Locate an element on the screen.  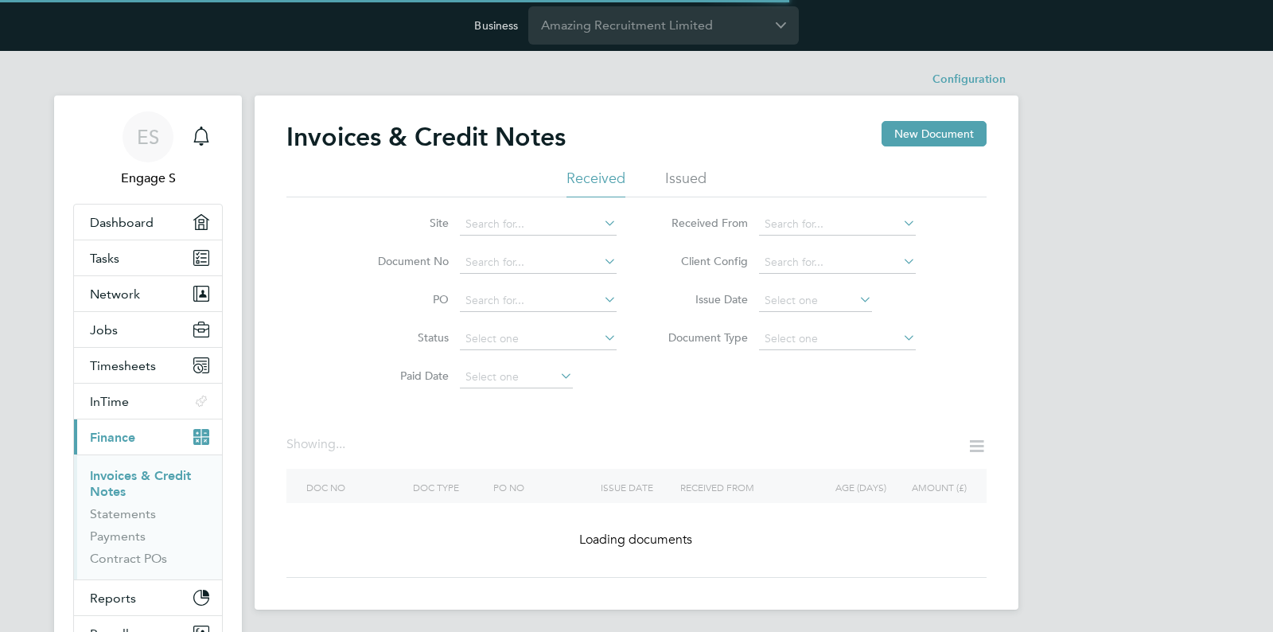
span: Dashboard is located at coordinates (122, 222).